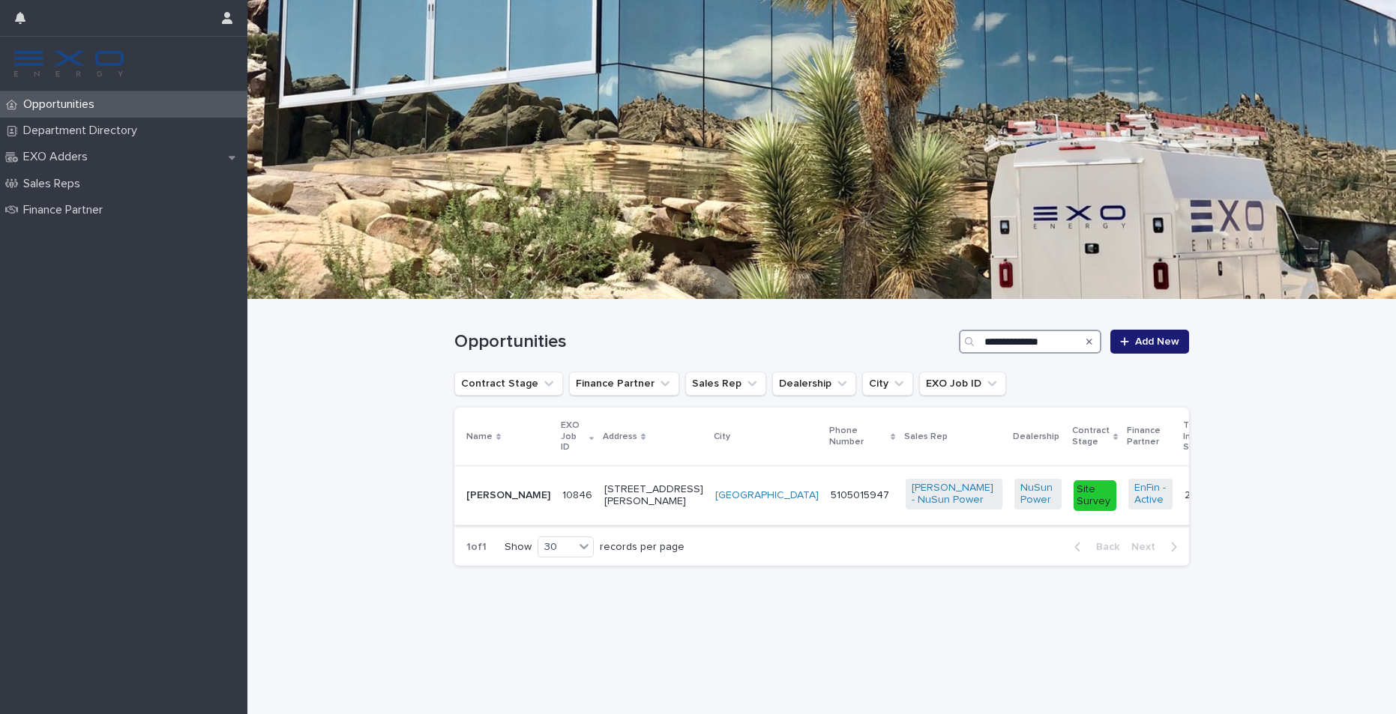 This screenshot has width=1396, height=714. What do you see at coordinates (624, 384) in the screenshot?
I see `button: Finance Partner` at bounding box center [624, 384].